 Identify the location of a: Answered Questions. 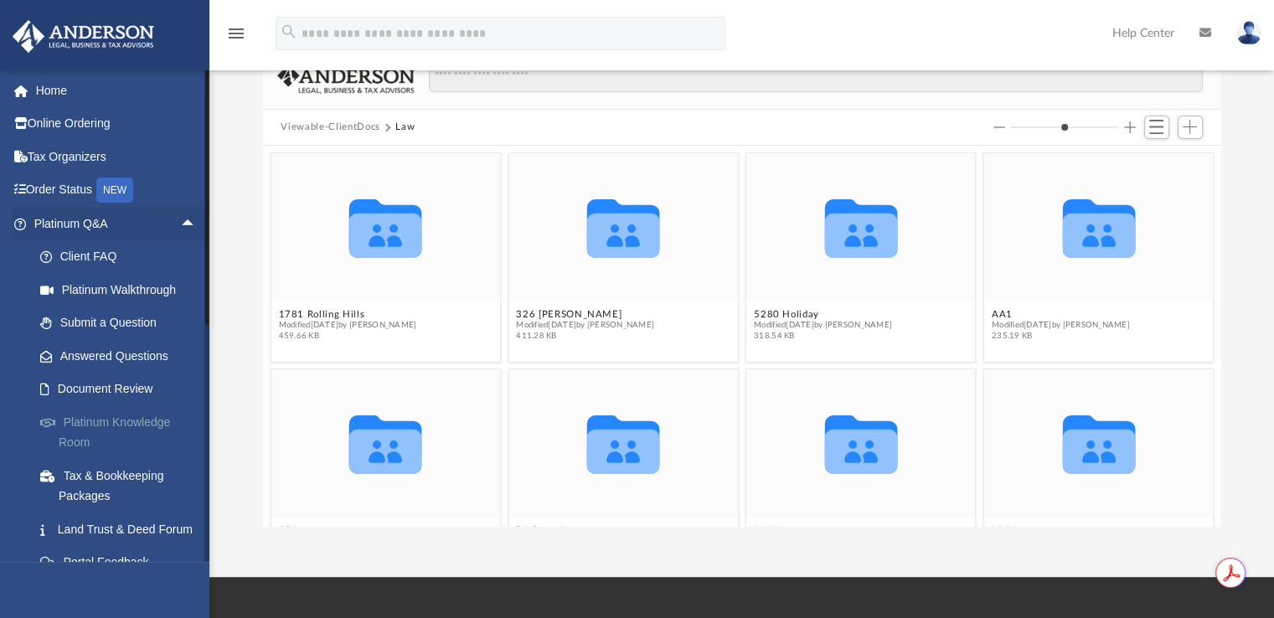
(122, 356).